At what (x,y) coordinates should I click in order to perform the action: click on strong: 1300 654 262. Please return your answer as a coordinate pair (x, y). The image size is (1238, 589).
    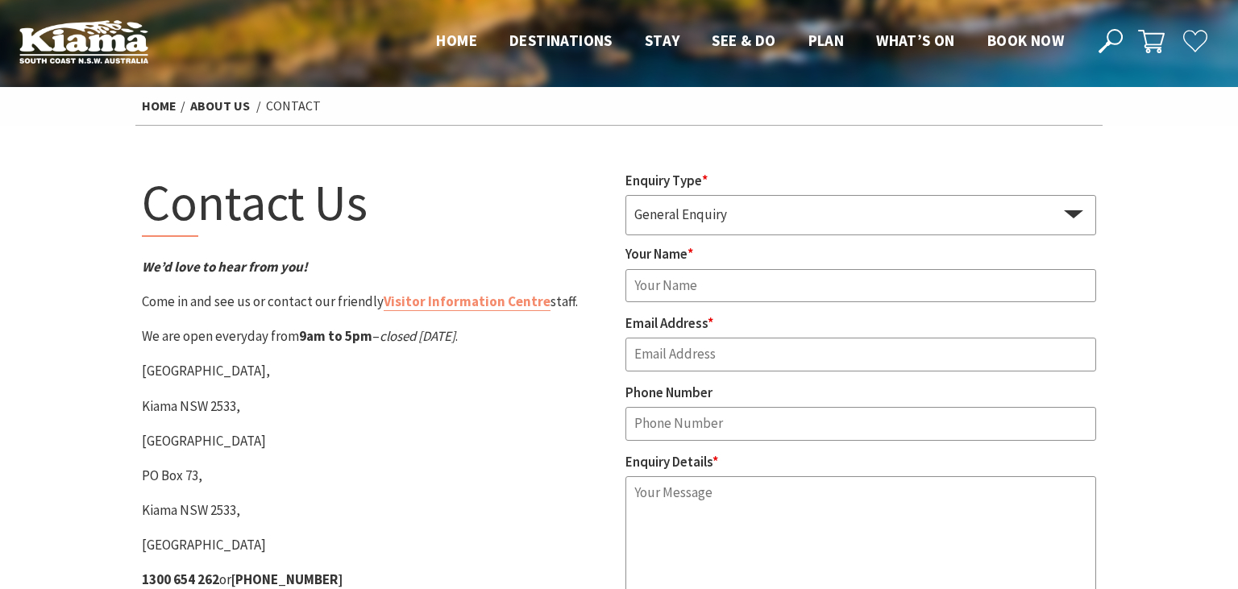
    Looking at the image, I should click on (180, 579).